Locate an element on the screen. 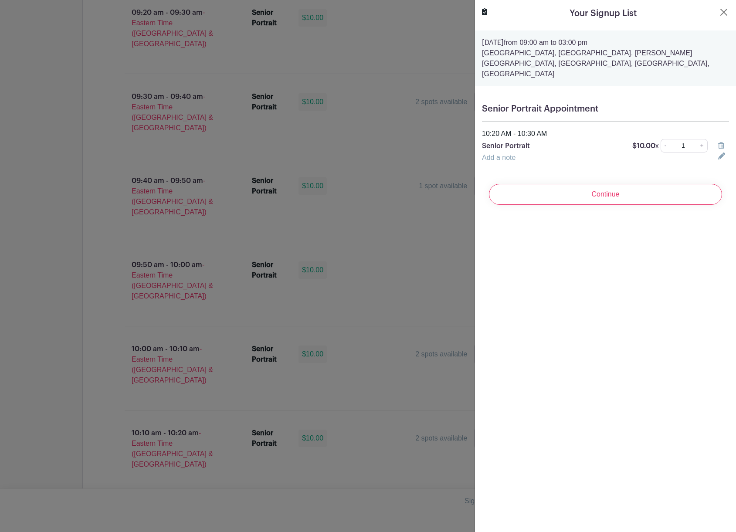  h5: Senior Portrait Appointment is located at coordinates (605, 109).